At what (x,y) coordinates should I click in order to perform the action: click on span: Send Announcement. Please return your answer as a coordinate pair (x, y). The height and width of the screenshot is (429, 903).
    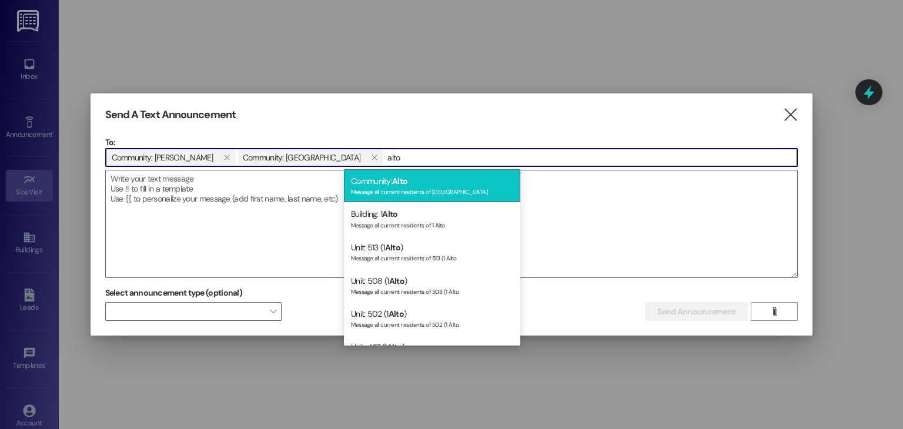
    Looking at the image, I should click on (696, 312).